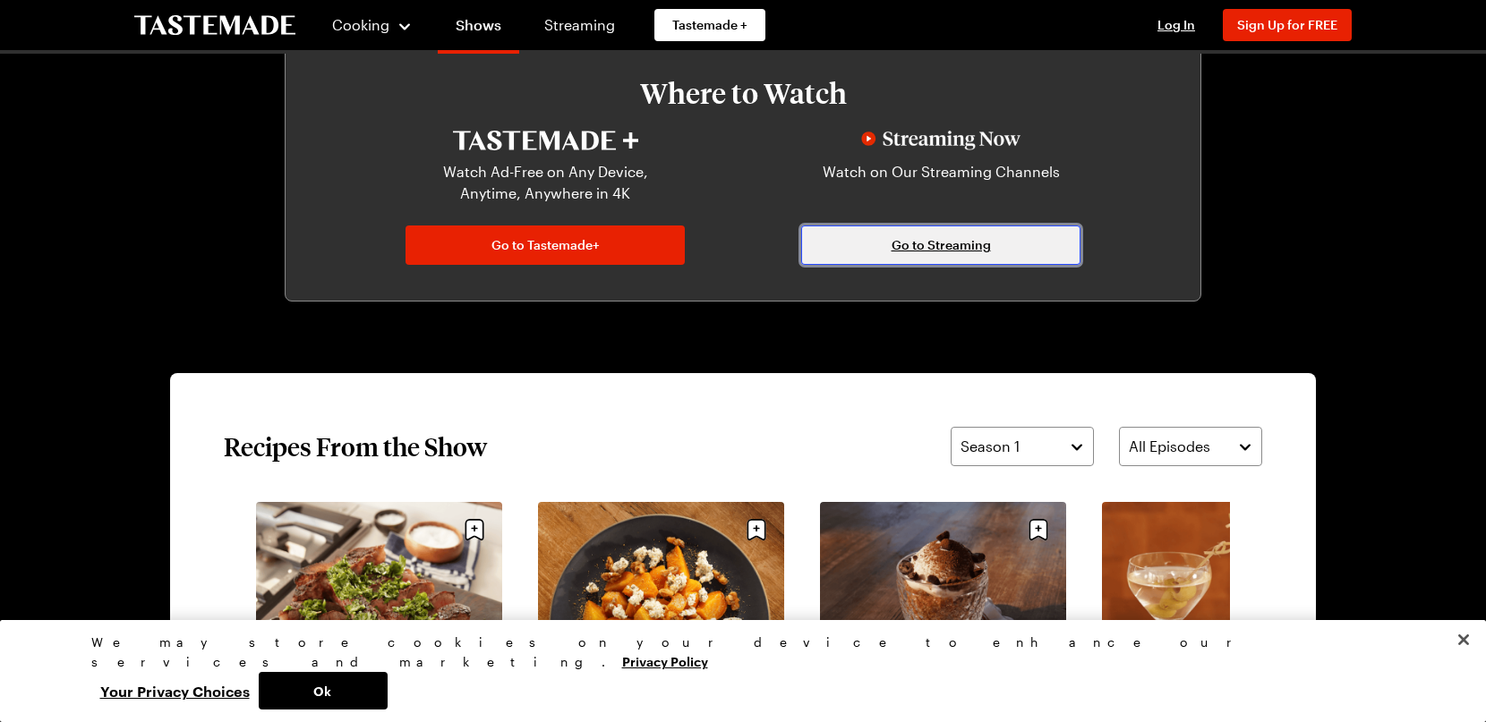  What do you see at coordinates (478, 29) in the screenshot?
I see `a: Shows` at bounding box center [478, 29].